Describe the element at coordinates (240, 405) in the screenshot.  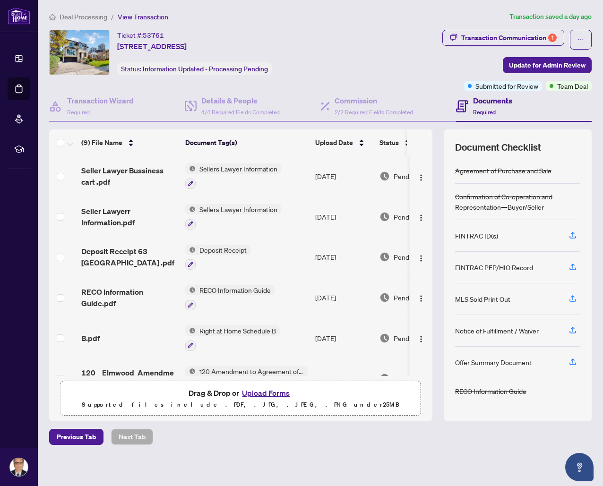
I see `p: Supported files include .PDF, .JPG, .JPEG, .PNG under 25 MB` at that location.